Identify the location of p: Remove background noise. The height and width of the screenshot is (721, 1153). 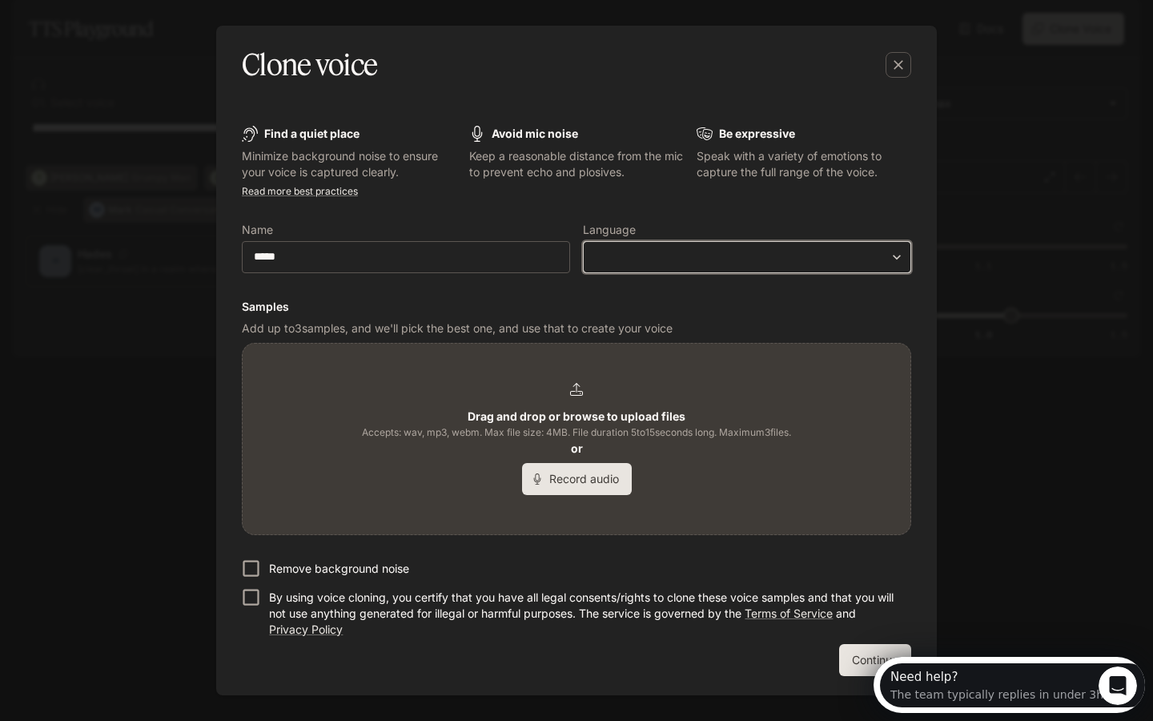
(339, 569).